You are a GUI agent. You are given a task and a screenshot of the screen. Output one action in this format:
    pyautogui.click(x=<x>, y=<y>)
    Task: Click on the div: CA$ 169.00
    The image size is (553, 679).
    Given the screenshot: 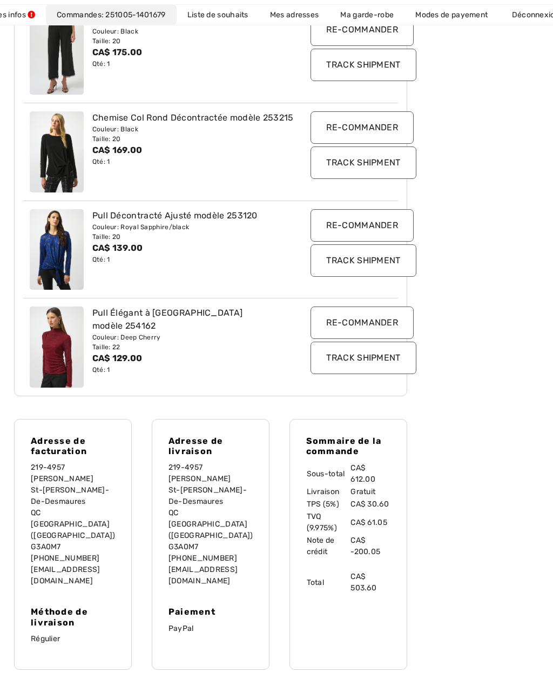 What is the action you would take?
    pyautogui.click(x=195, y=150)
    